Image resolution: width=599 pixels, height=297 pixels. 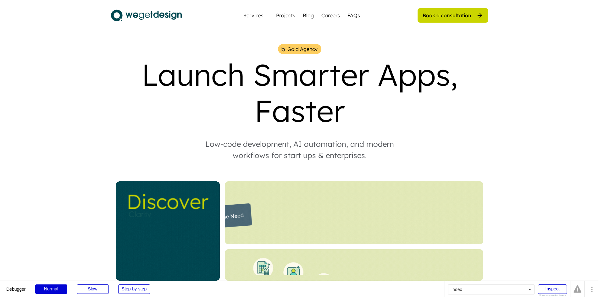 I want to click on div: Step-by-step, so click(x=134, y=289).